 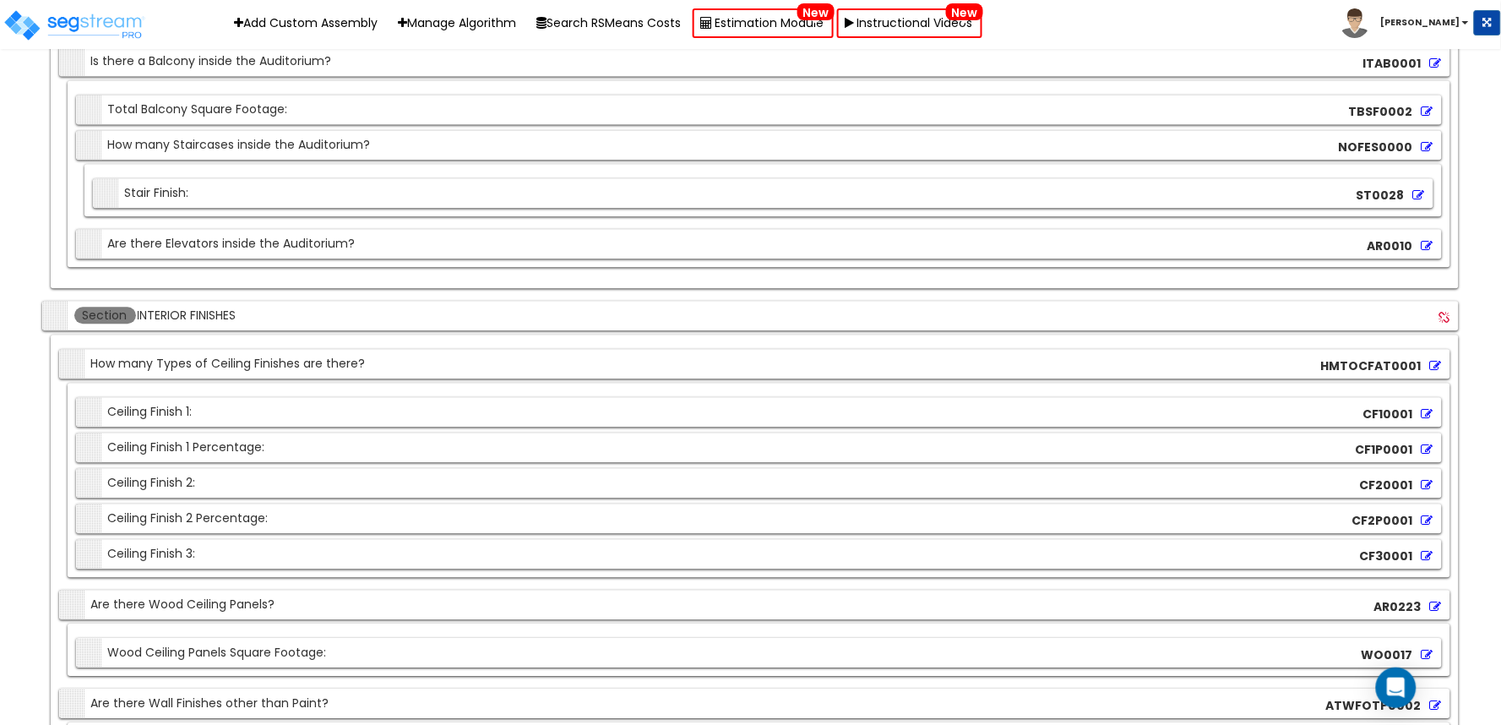 What do you see at coordinates (1387, 655) in the screenshot?
I see `b: WO0017` at bounding box center [1387, 655].